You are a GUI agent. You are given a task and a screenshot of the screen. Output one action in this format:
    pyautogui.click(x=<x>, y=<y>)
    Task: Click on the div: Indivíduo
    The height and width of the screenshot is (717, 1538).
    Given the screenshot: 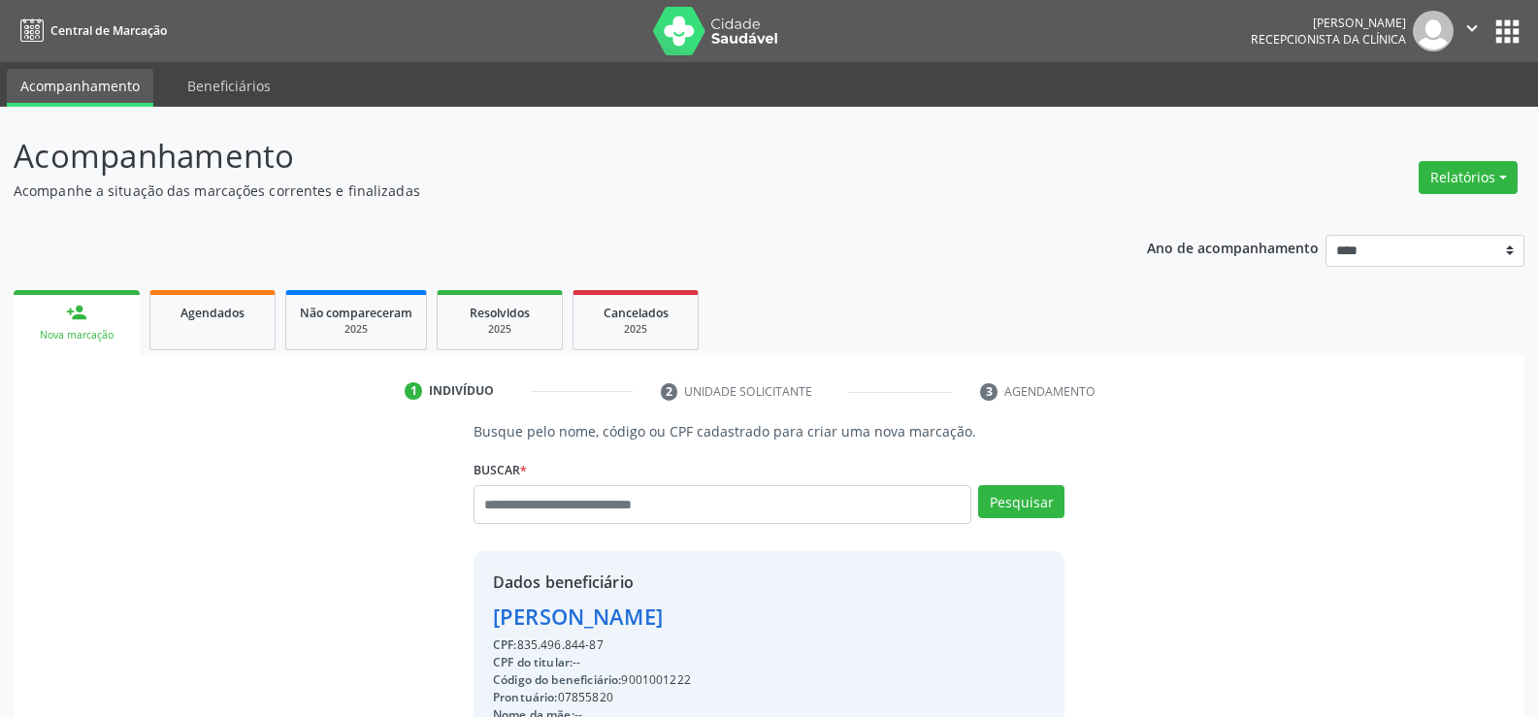 What is the action you would take?
    pyautogui.click(x=461, y=391)
    